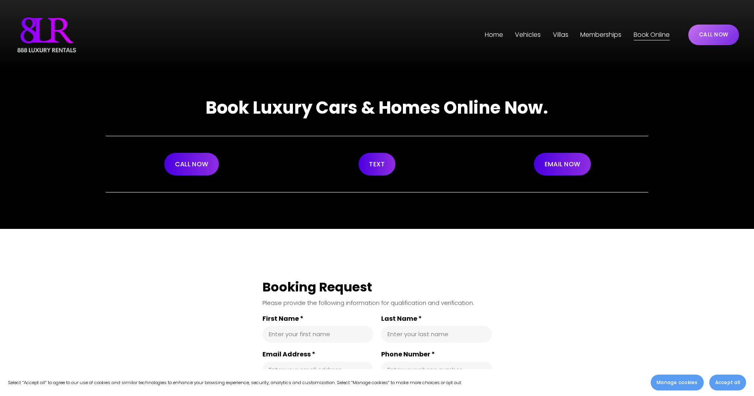 The width and height of the screenshot is (754, 396). What do you see at coordinates (437, 354) in the screenshot?
I see `label: Phone Number *` at bounding box center [437, 354].